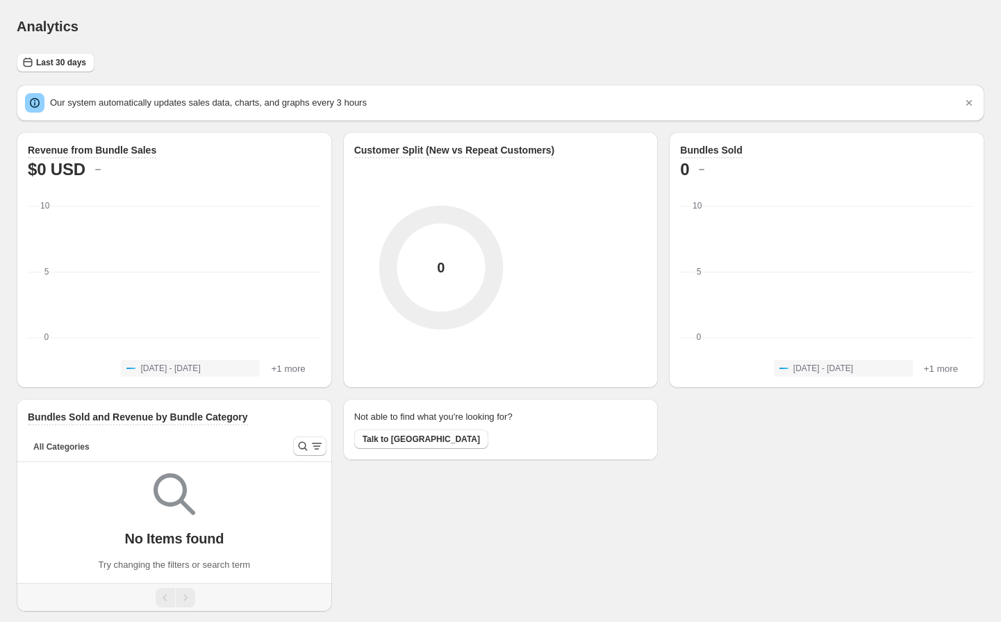 This screenshot has height=622, width=1001. What do you see at coordinates (433, 417) in the screenshot?
I see `h2: Not able to find what you're looking for?` at bounding box center [433, 417].